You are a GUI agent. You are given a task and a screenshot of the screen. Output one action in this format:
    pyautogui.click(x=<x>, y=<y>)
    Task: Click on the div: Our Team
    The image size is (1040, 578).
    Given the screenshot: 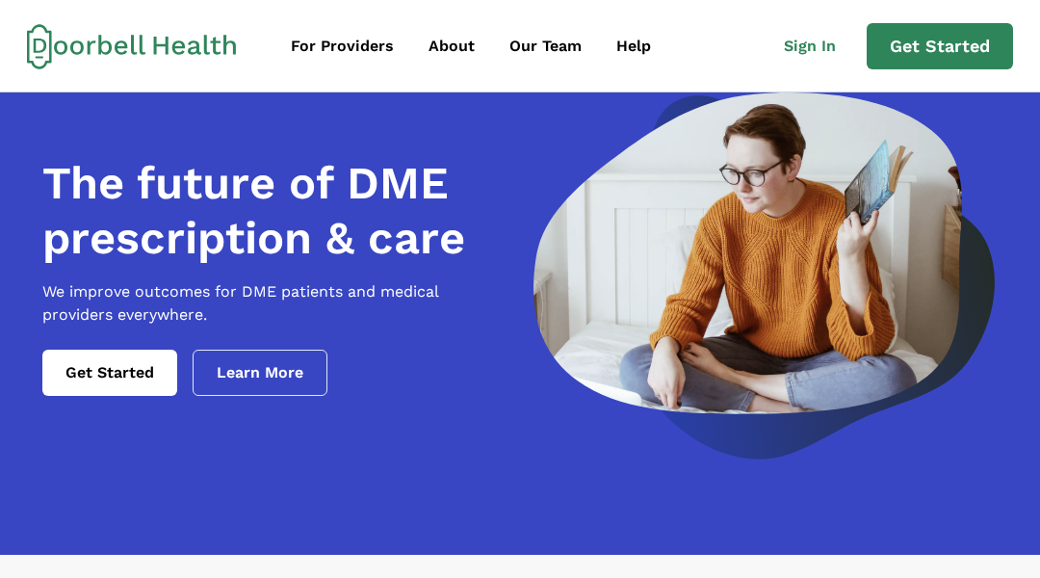 What is the action you would take?
    pyautogui.click(x=545, y=46)
    